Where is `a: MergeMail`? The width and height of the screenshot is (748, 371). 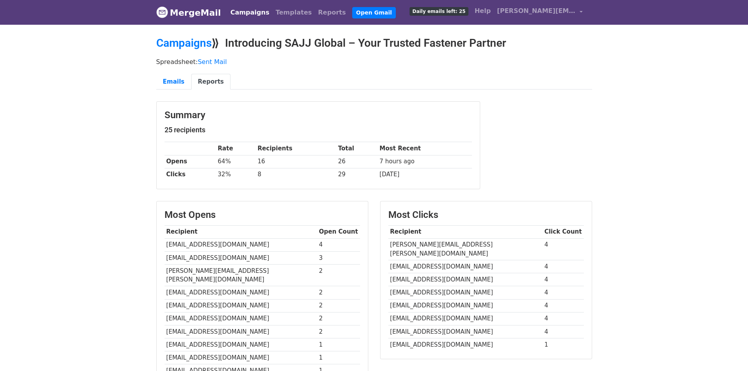
a: MergeMail is located at coordinates (188, 13).